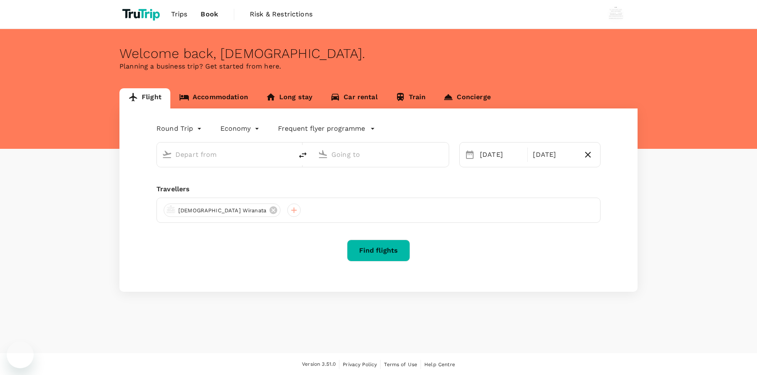 The height and width of the screenshot is (375, 757). What do you see at coordinates (411, 98) in the screenshot?
I see `a: Train` at bounding box center [411, 98].